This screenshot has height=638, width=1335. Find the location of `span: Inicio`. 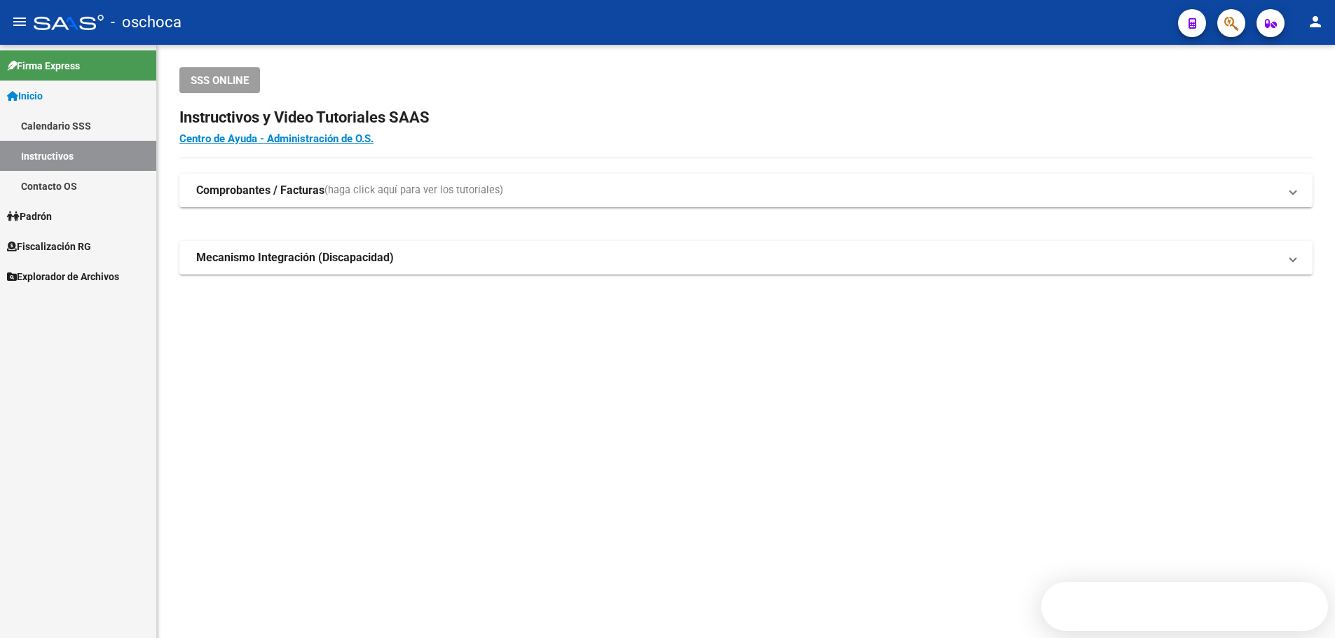

span: Inicio is located at coordinates (25, 96).